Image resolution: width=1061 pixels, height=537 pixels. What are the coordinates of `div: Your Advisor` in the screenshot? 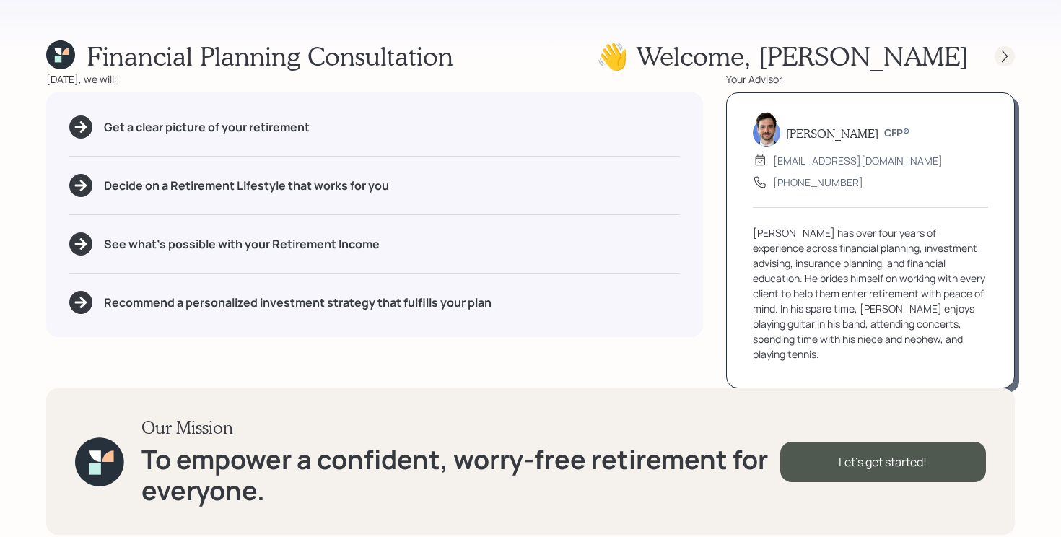 It's located at (871, 79).